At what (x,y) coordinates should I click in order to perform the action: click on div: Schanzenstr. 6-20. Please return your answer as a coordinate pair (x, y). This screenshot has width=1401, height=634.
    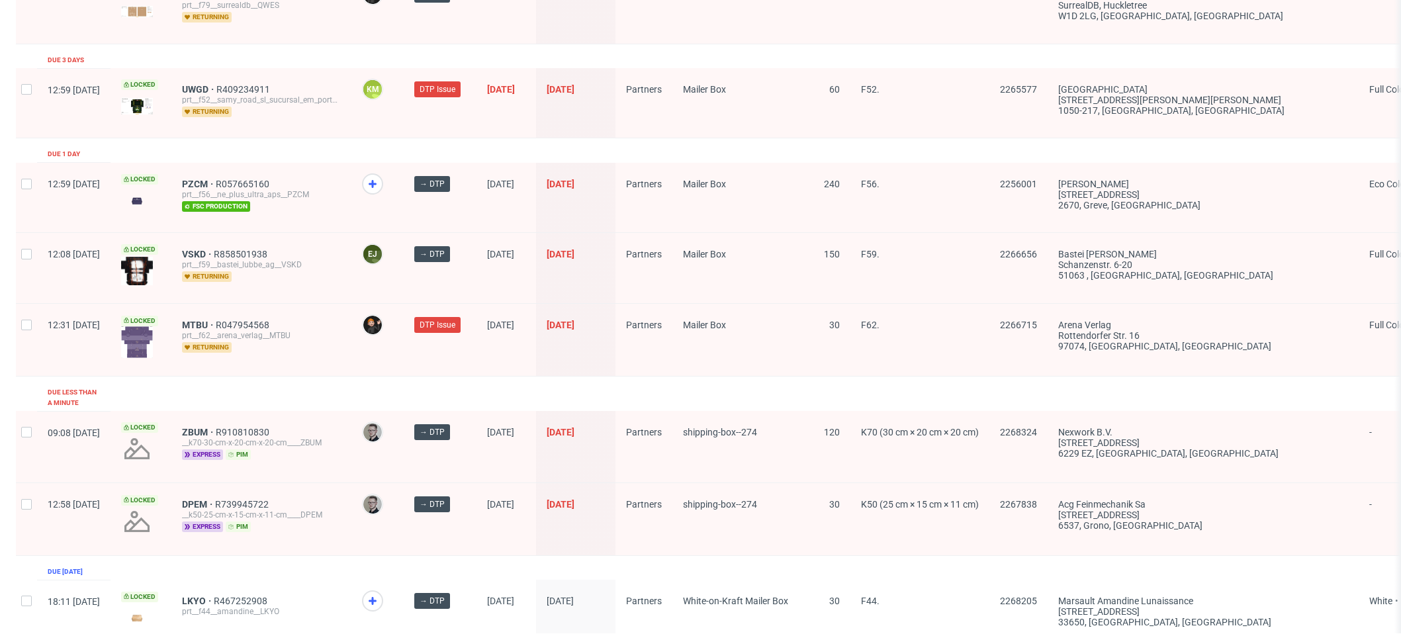
    Looking at the image, I should click on (1204, 265).